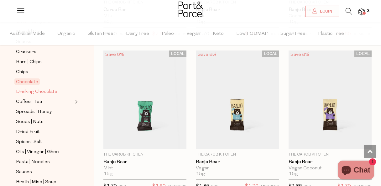 The width and height of the screenshot is (381, 186). Describe the element at coordinates (45, 172) in the screenshot. I see `a: Sauces` at that location.